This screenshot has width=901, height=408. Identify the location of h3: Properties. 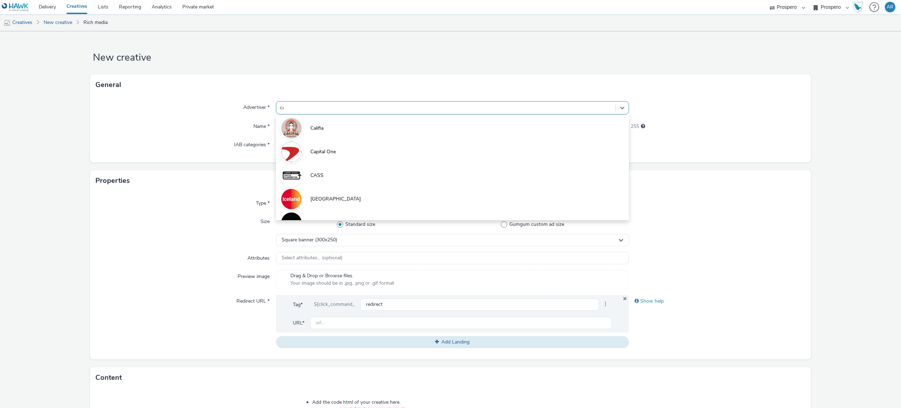
(113, 181).